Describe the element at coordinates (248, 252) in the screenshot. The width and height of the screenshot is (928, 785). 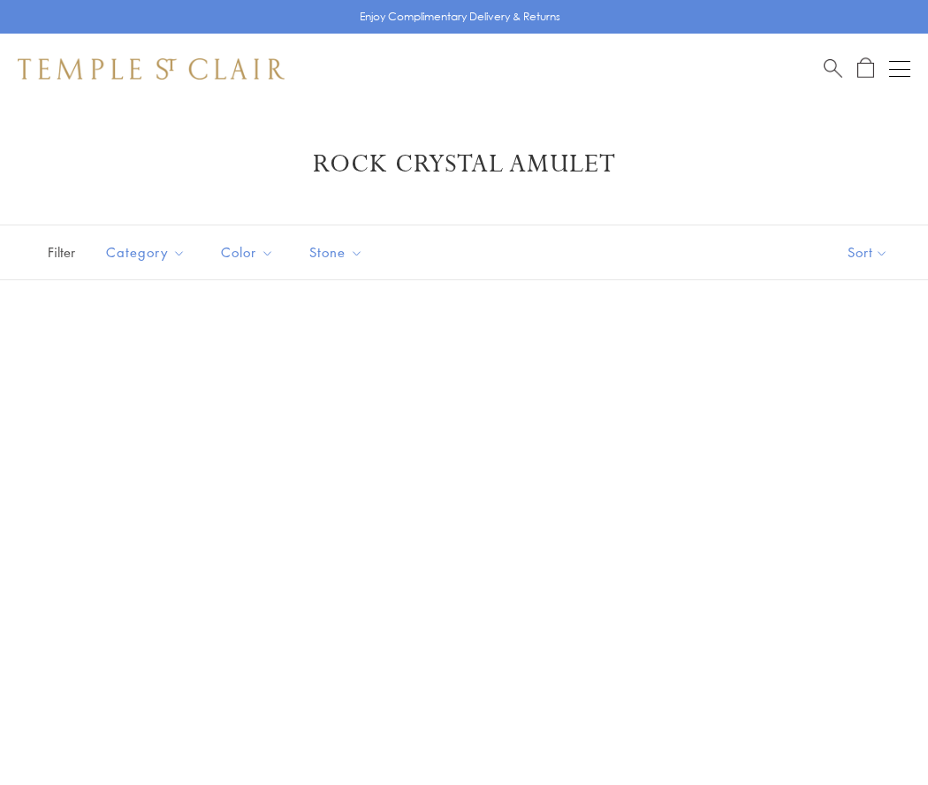
I see `button: Color` at that location.